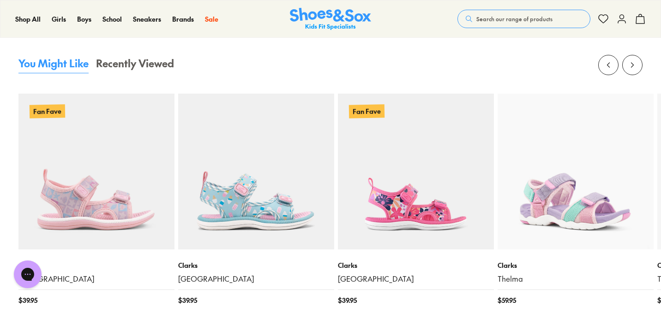  Describe the element at coordinates (514, 19) in the screenshot. I see `span: Search our range of products` at that location.